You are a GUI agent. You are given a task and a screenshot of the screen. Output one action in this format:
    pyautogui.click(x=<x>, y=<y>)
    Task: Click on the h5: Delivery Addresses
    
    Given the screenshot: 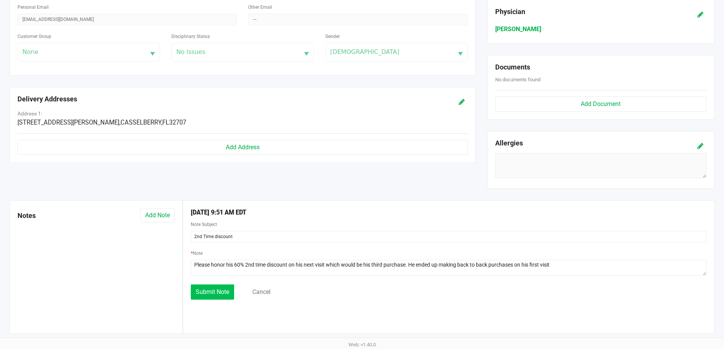 What is the action you would take?
    pyautogui.click(x=204, y=99)
    